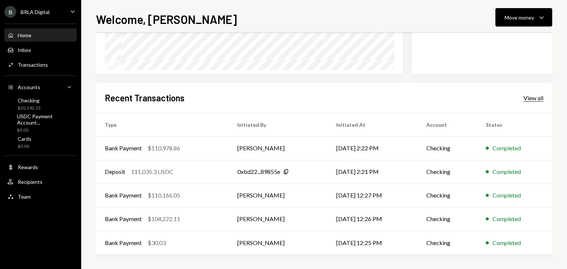 The image size is (567, 269). I want to click on div: Move money, so click(519, 17).